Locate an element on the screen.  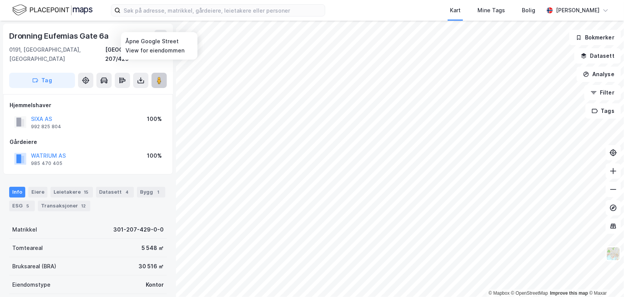
div: 1 is located at coordinates (158, 192).